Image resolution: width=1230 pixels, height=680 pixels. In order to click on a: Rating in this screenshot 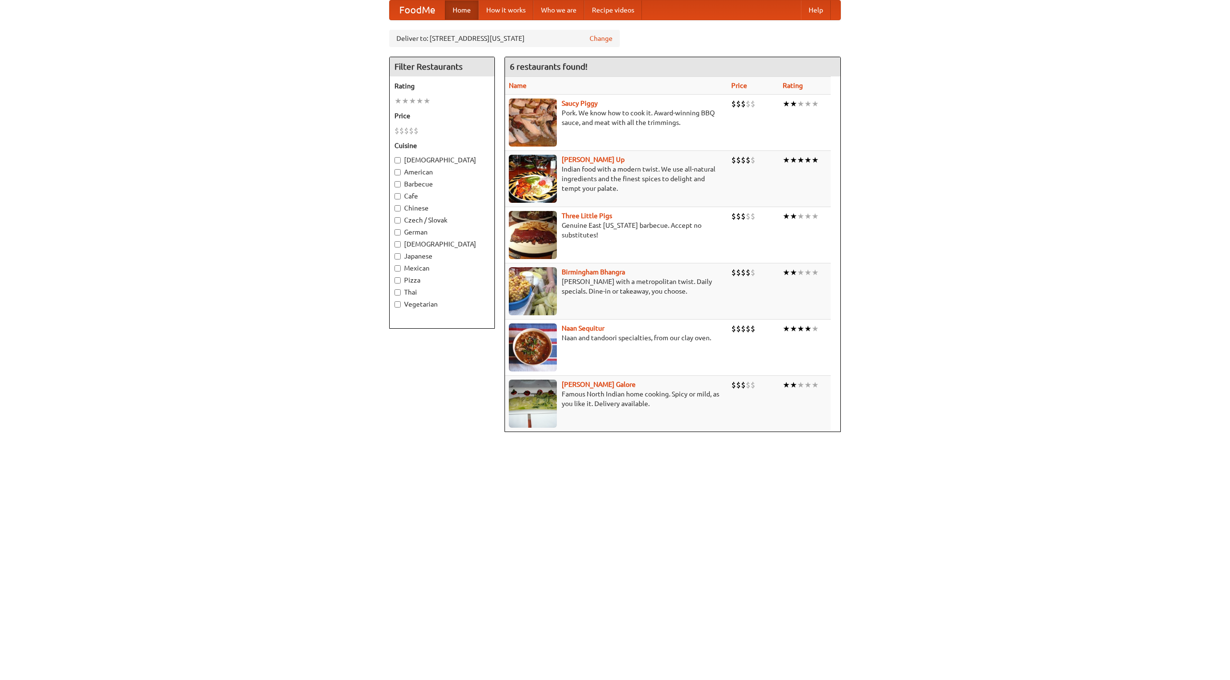, I will do `click(792, 85)`.